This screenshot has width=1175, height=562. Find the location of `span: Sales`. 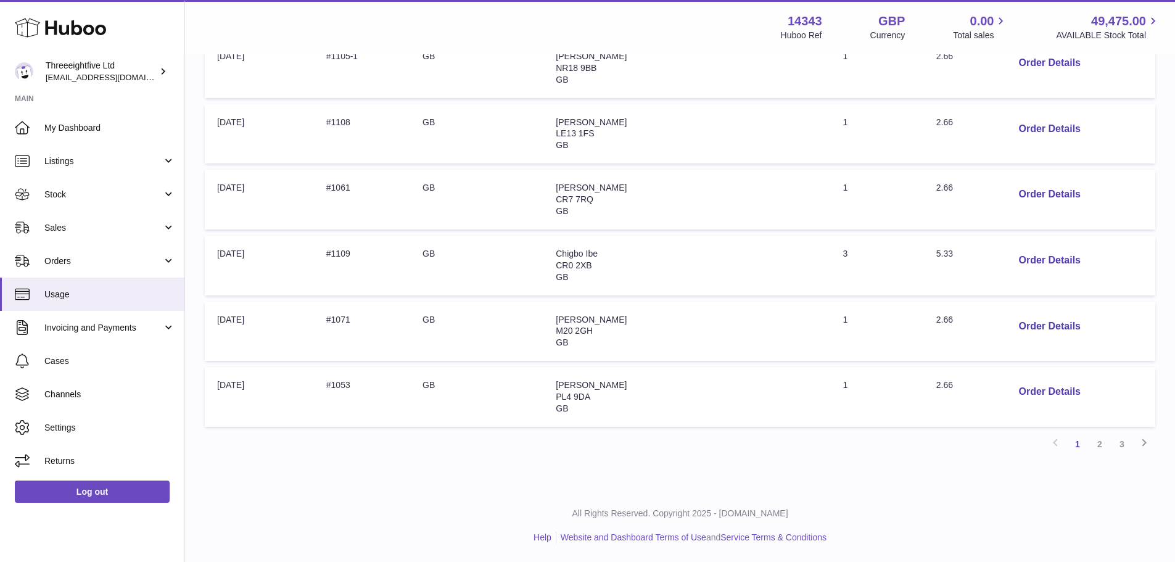

span: Sales is located at coordinates (103, 228).